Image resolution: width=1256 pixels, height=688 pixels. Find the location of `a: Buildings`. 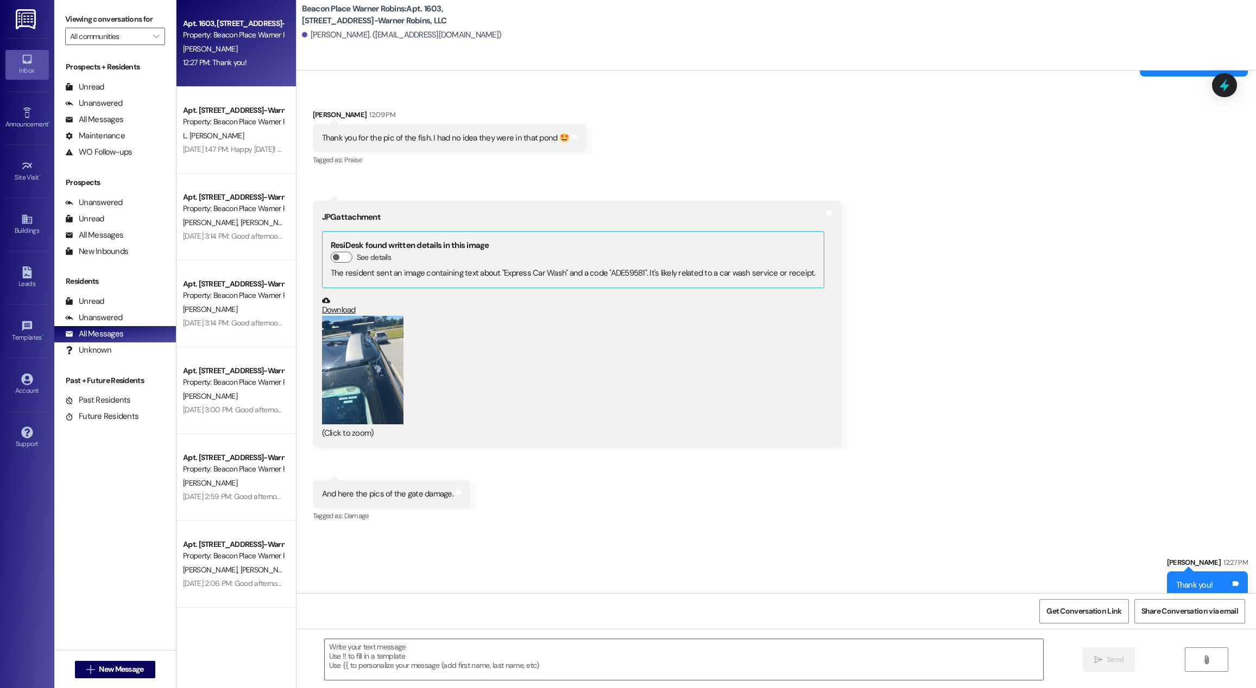

a: Buildings is located at coordinates (27, 225).